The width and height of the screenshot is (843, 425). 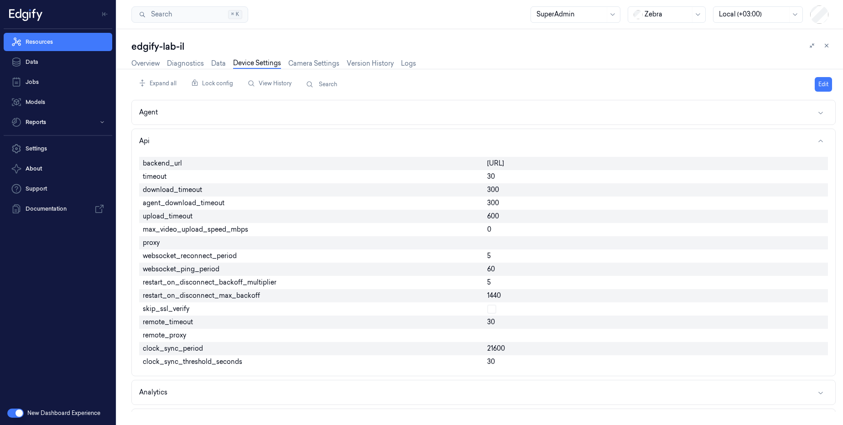 What do you see at coordinates (105, 14) in the screenshot?
I see `button: Toggle Navigation` at bounding box center [105, 14].